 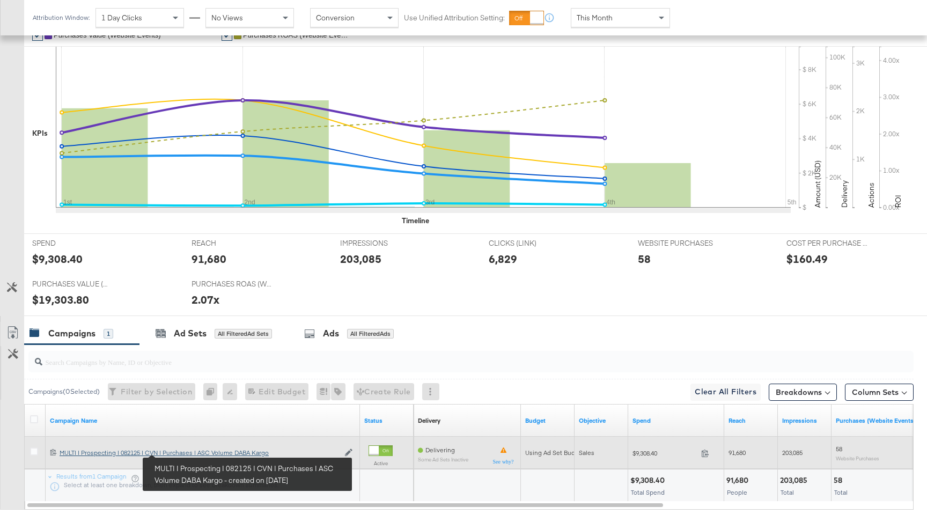 What do you see at coordinates (61, 299) in the screenshot?
I see `div: $19,303.80` at bounding box center [61, 299].